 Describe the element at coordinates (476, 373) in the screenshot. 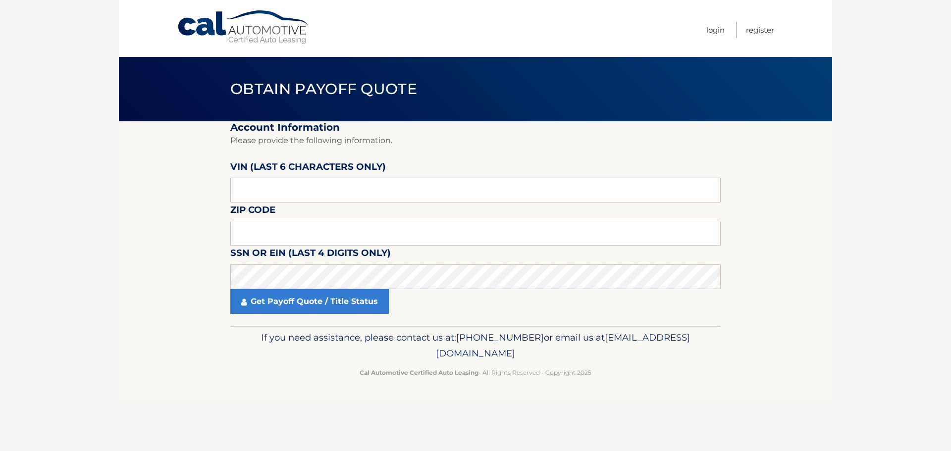

I see `p: - All Rights Reserved - Copyright 2025` at that location.